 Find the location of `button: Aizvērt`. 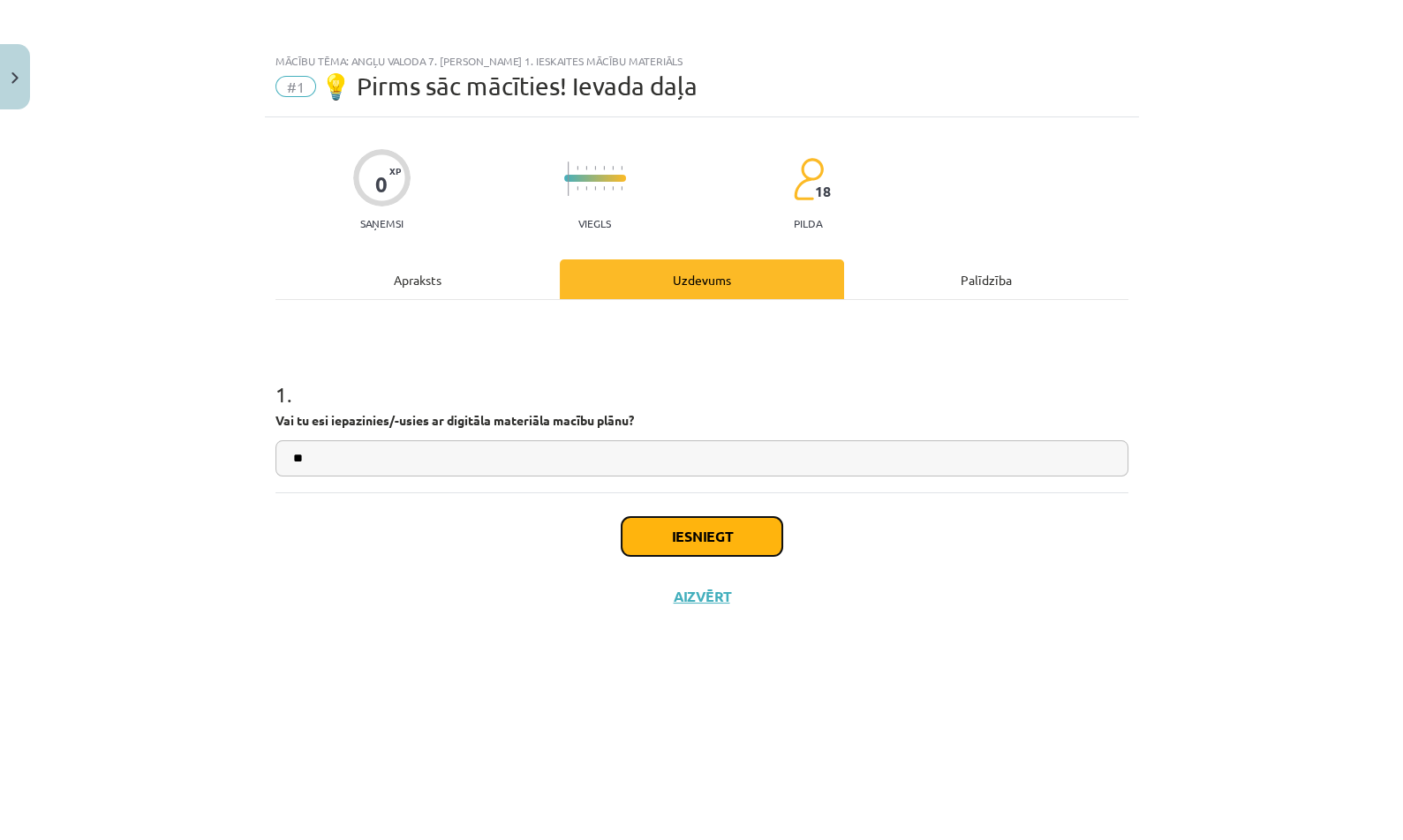

button: Aizvērt is located at coordinates (702, 597).